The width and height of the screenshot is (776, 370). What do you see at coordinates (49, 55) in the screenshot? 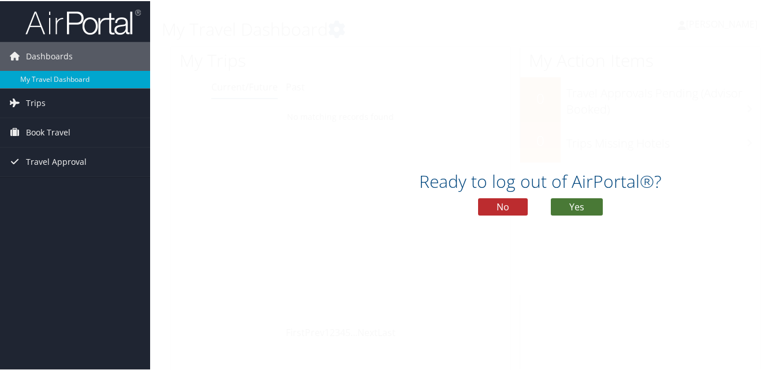
I see `span: Dashboards` at bounding box center [49, 55].